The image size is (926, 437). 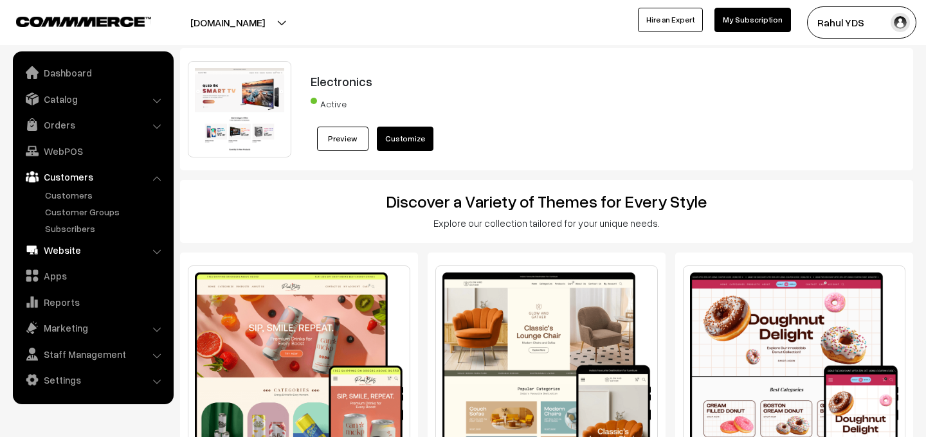 I want to click on a: WebPOS, so click(x=93, y=151).